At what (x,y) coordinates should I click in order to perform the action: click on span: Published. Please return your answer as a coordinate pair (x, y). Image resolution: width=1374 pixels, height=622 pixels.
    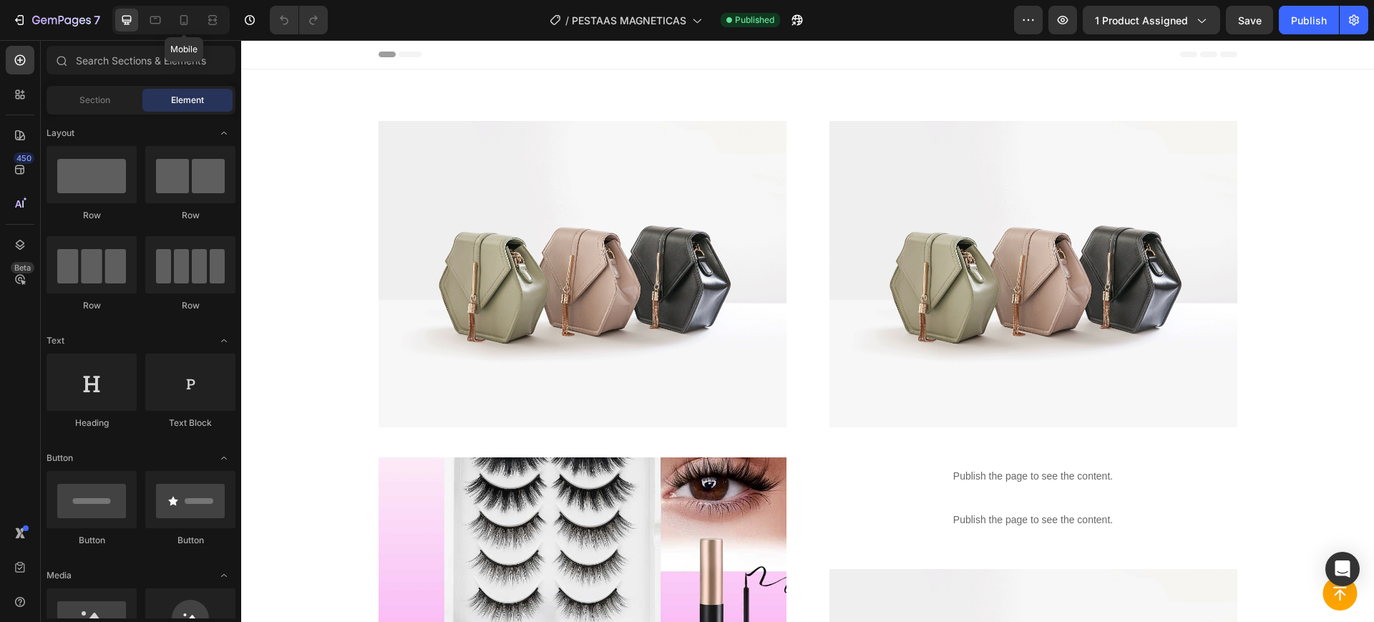
    Looking at the image, I should click on (754, 20).